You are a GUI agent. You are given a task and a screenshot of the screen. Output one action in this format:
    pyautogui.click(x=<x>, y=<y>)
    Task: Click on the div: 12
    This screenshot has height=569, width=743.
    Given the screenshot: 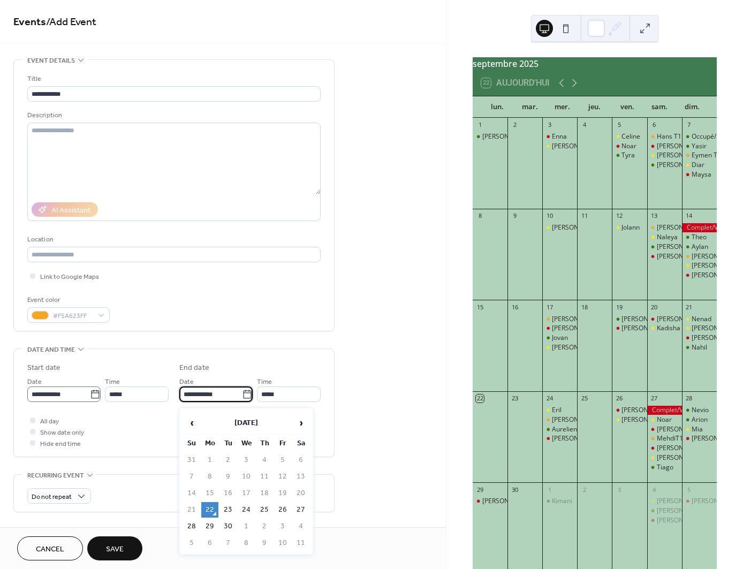 What is the action you would take?
    pyautogui.click(x=619, y=216)
    